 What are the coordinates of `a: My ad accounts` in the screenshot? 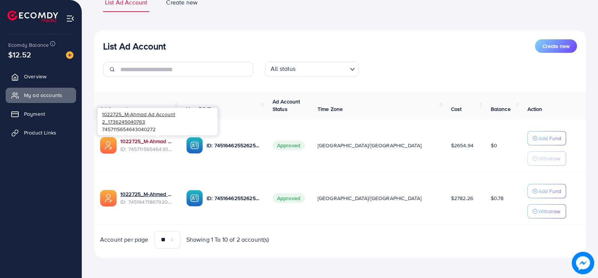 It's located at (41, 95).